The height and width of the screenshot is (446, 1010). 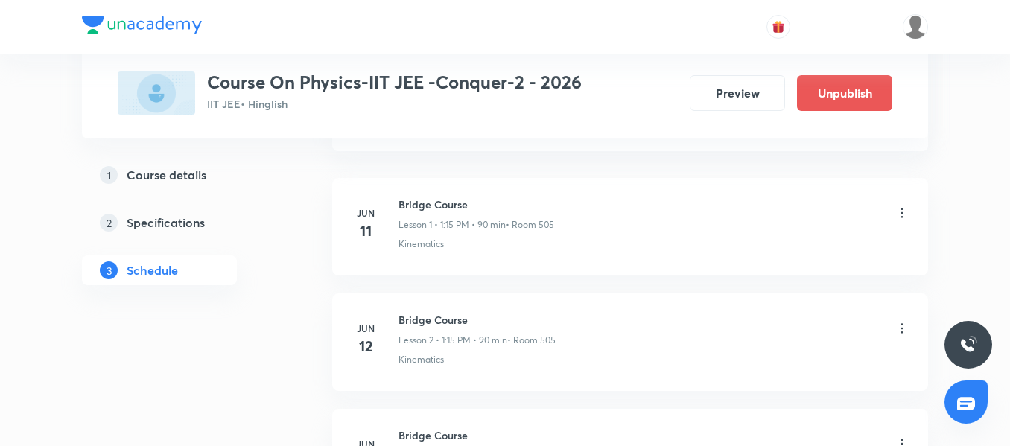 What do you see at coordinates (109, 223) in the screenshot?
I see `p: 2` at bounding box center [109, 223].